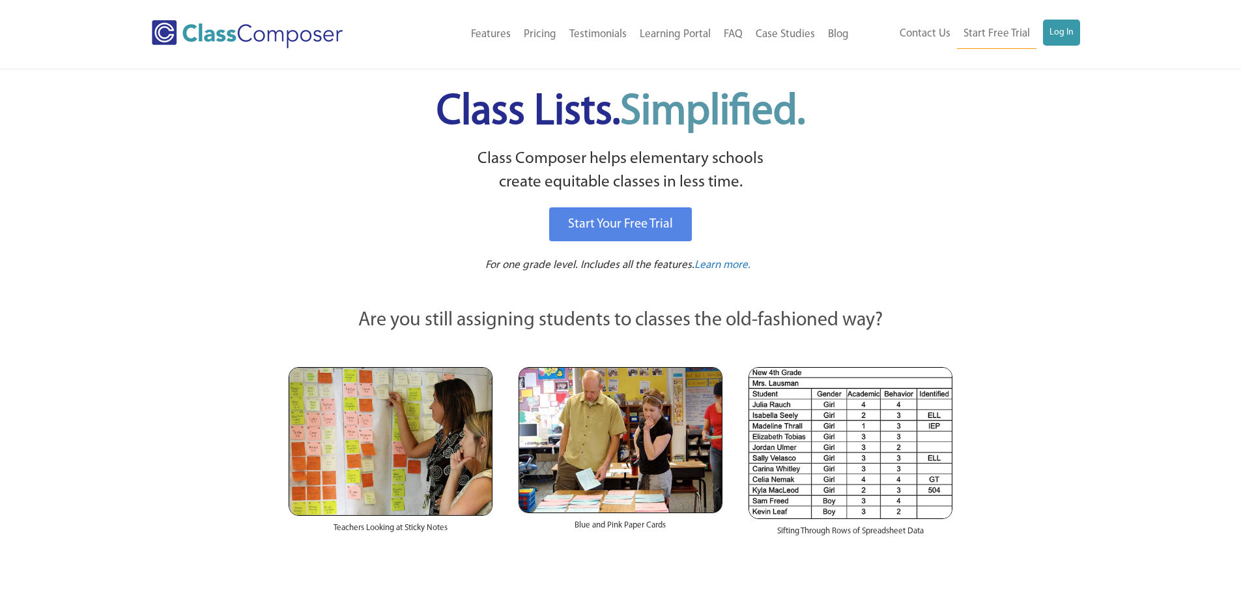  Describe the element at coordinates (925, 34) in the screenshot. I see `a: Contact Us` at that location.